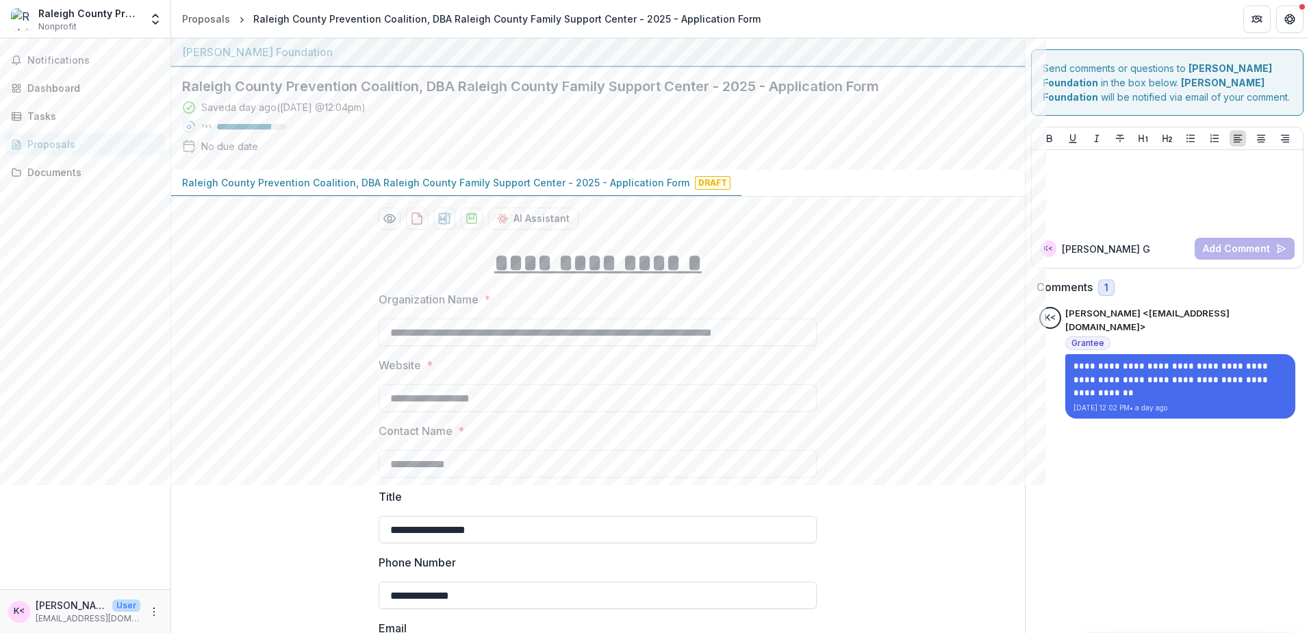 Image resolution: width=1309 pixels, height=633 pixels. What do you see at coordinates (1143, 138) in the screenshot?
I see `button: Heading 1` at bounding box center [1143, 138].